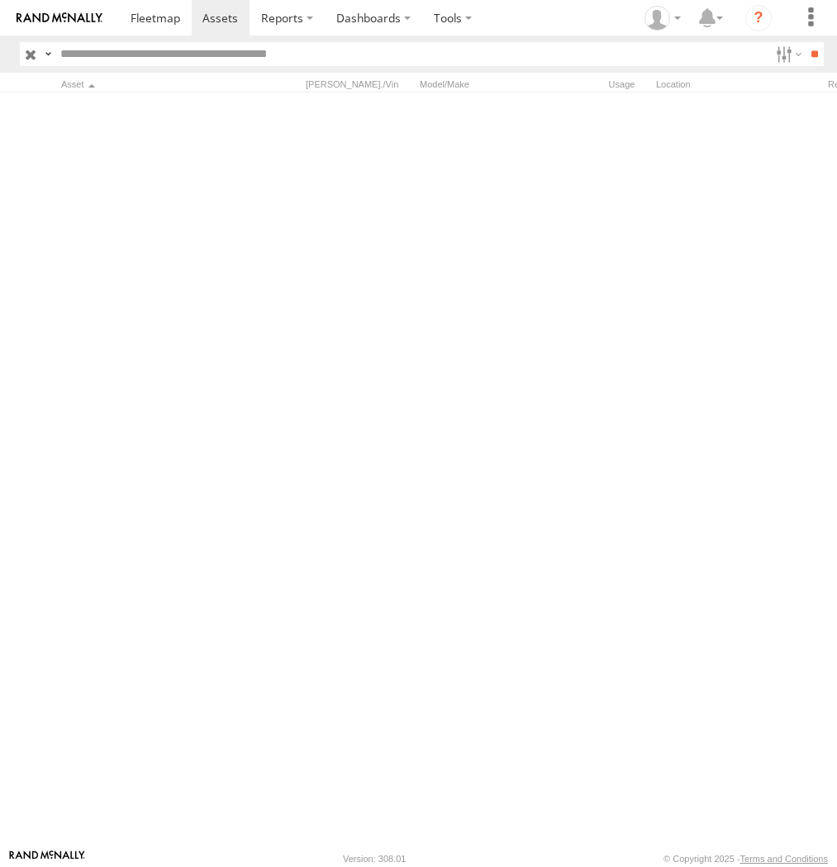 This screenshot has height=867, width=837. Describe the element at coordinates (739, 84) in the screenshot. I see `div: Location` at that location.